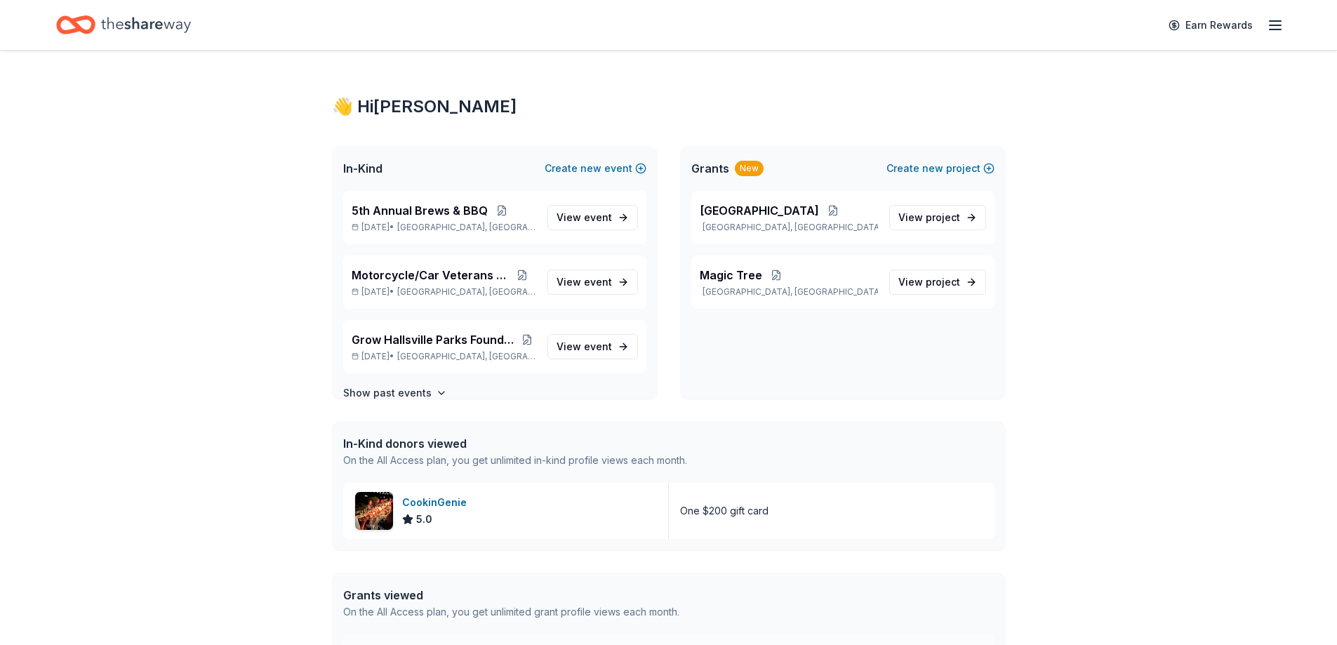 The height and width of the screenshot is (645, 1337). What do you see at coordinates (123, 25) in the screenshot?
I see `a: Home` at bounding box center [123, 25].